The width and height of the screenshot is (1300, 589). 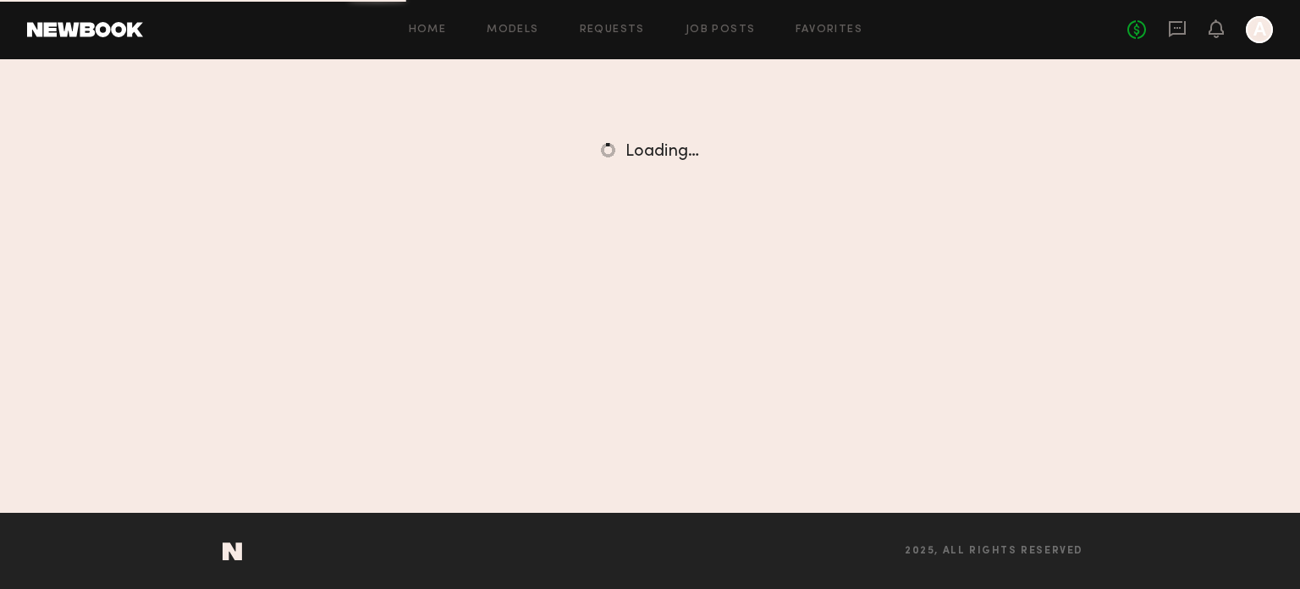 What do you see at coordinates (427, 30) in the screenshot?
I see `a: Home` at bounding box center [427, 30].